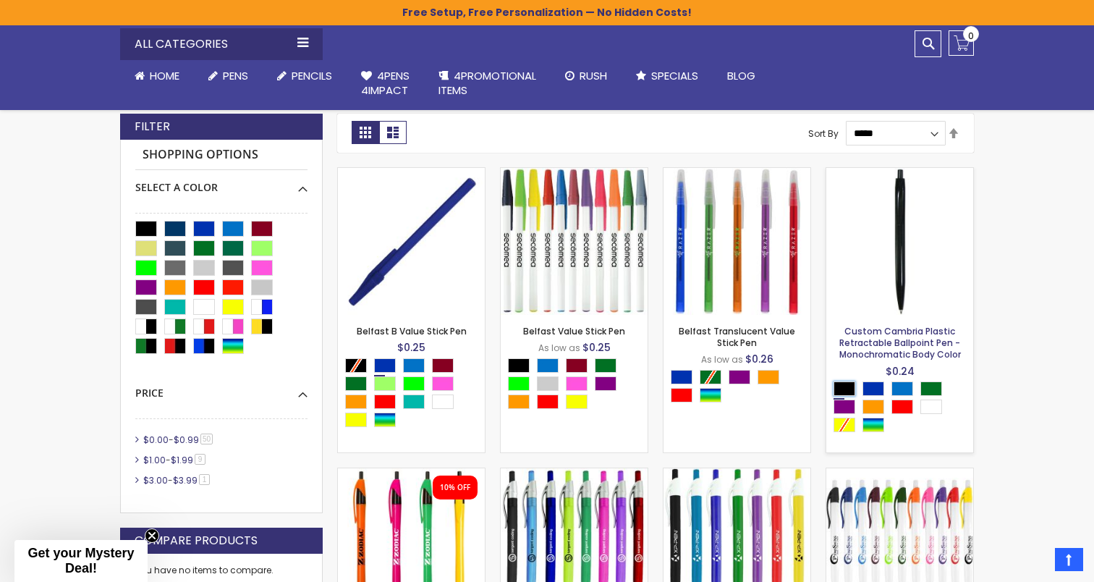 This screenshot has width=1094, height=582. I want to click on span: Home, so click(164, 75).